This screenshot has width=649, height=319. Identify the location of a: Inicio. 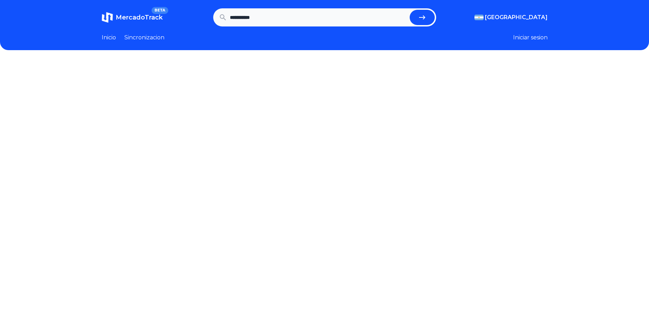
(109, 38).